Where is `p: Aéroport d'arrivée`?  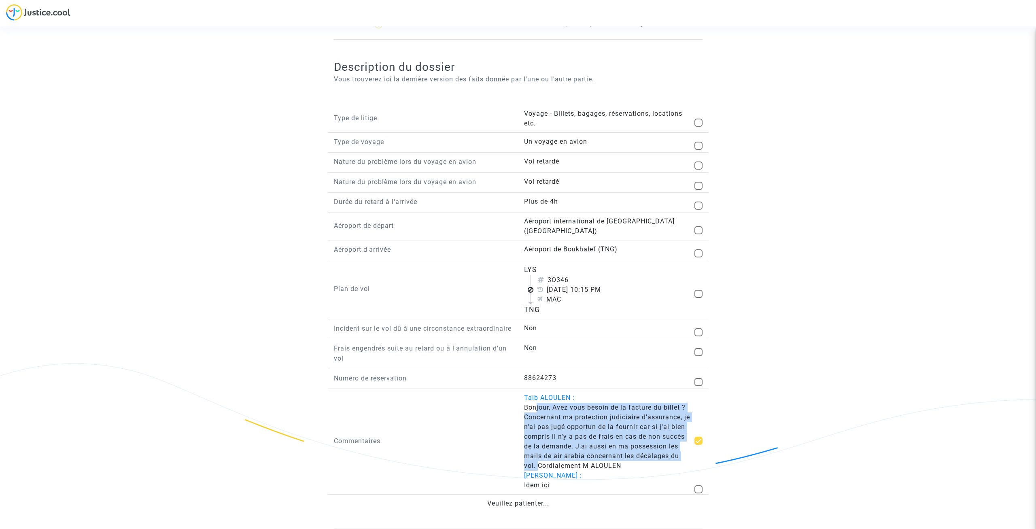
p: Aéroport d'arrivée is located at coordinates (423, 249).